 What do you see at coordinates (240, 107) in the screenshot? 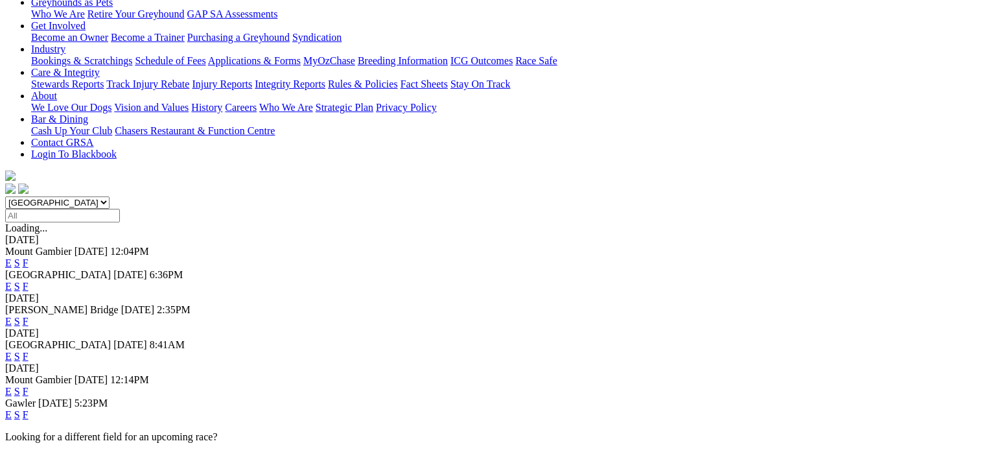
I see `a: Careers` at bounding box center [240, 107].